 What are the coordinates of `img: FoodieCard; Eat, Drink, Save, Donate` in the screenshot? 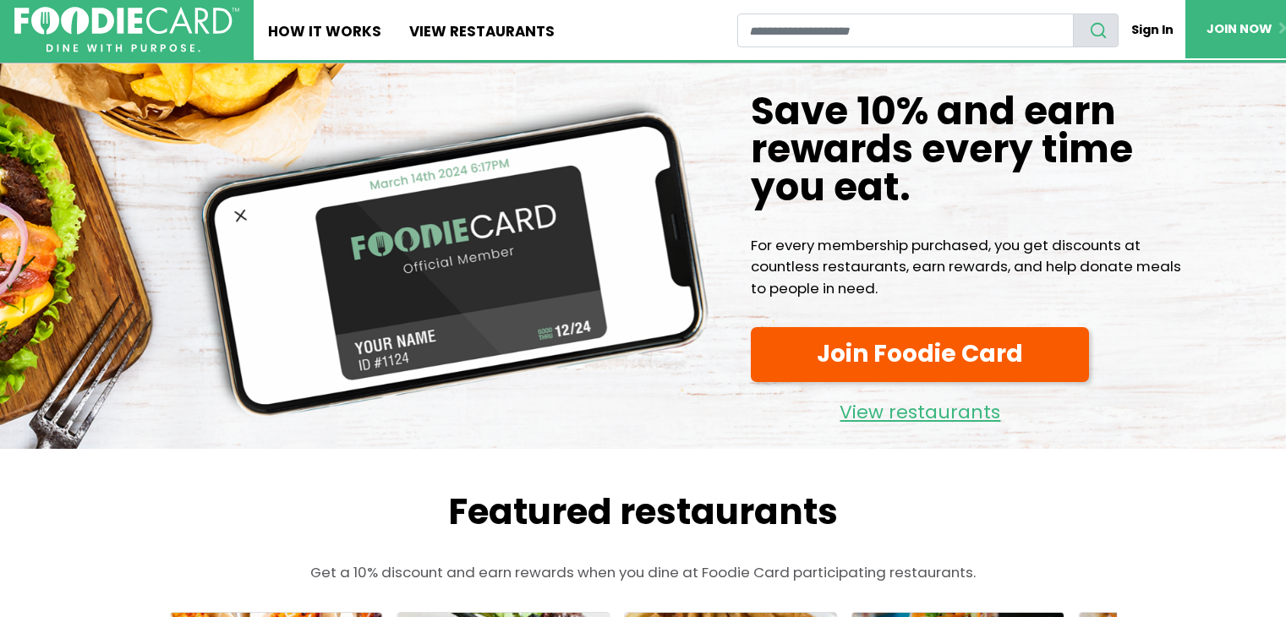 It's located at (127, 30).